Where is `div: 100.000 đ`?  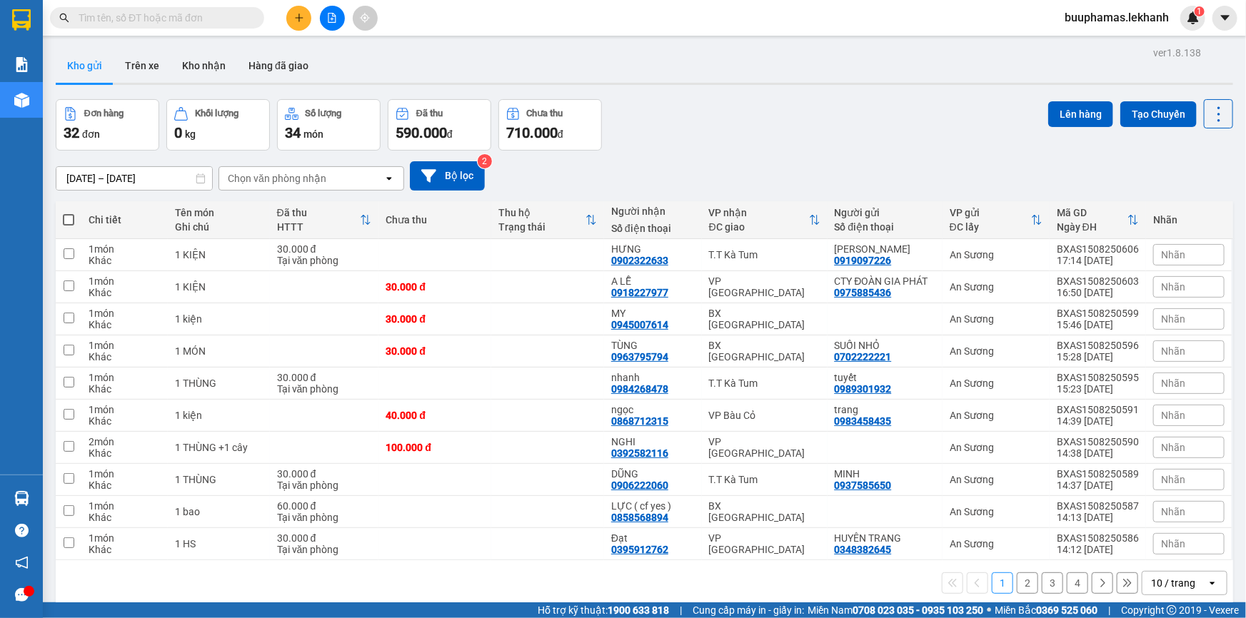 div: 100.000 đ is located at coordinates (435, 448).